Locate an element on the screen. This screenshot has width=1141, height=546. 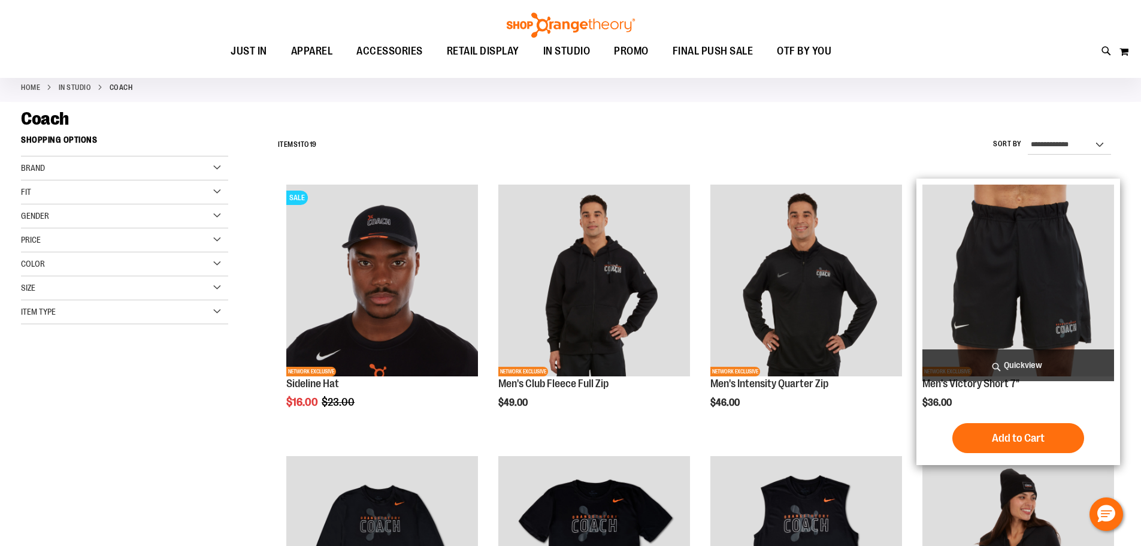
span: FINAL PUSH SALE is located at coordinates (713, 51).